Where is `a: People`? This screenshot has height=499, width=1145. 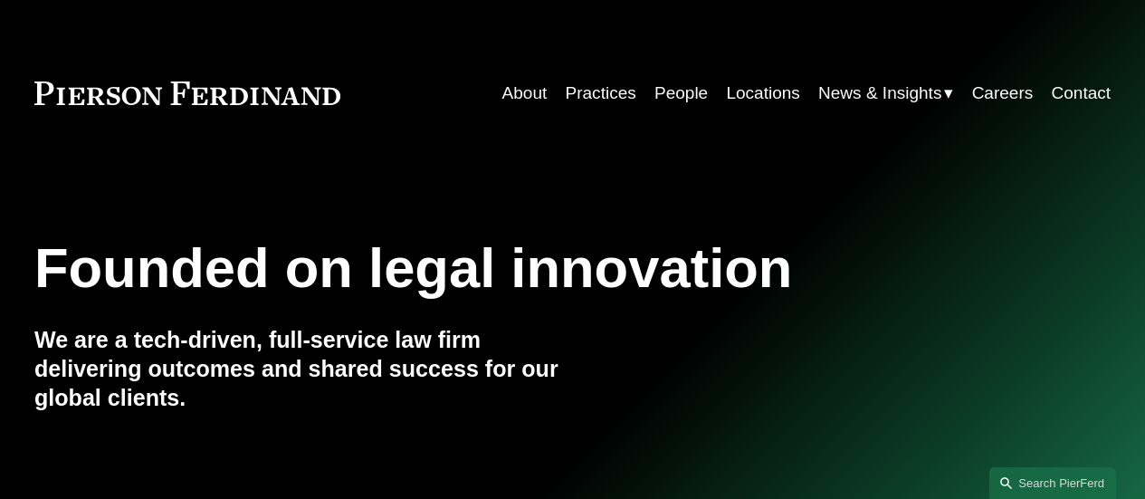 a: People is located at coordinates (681, 93).